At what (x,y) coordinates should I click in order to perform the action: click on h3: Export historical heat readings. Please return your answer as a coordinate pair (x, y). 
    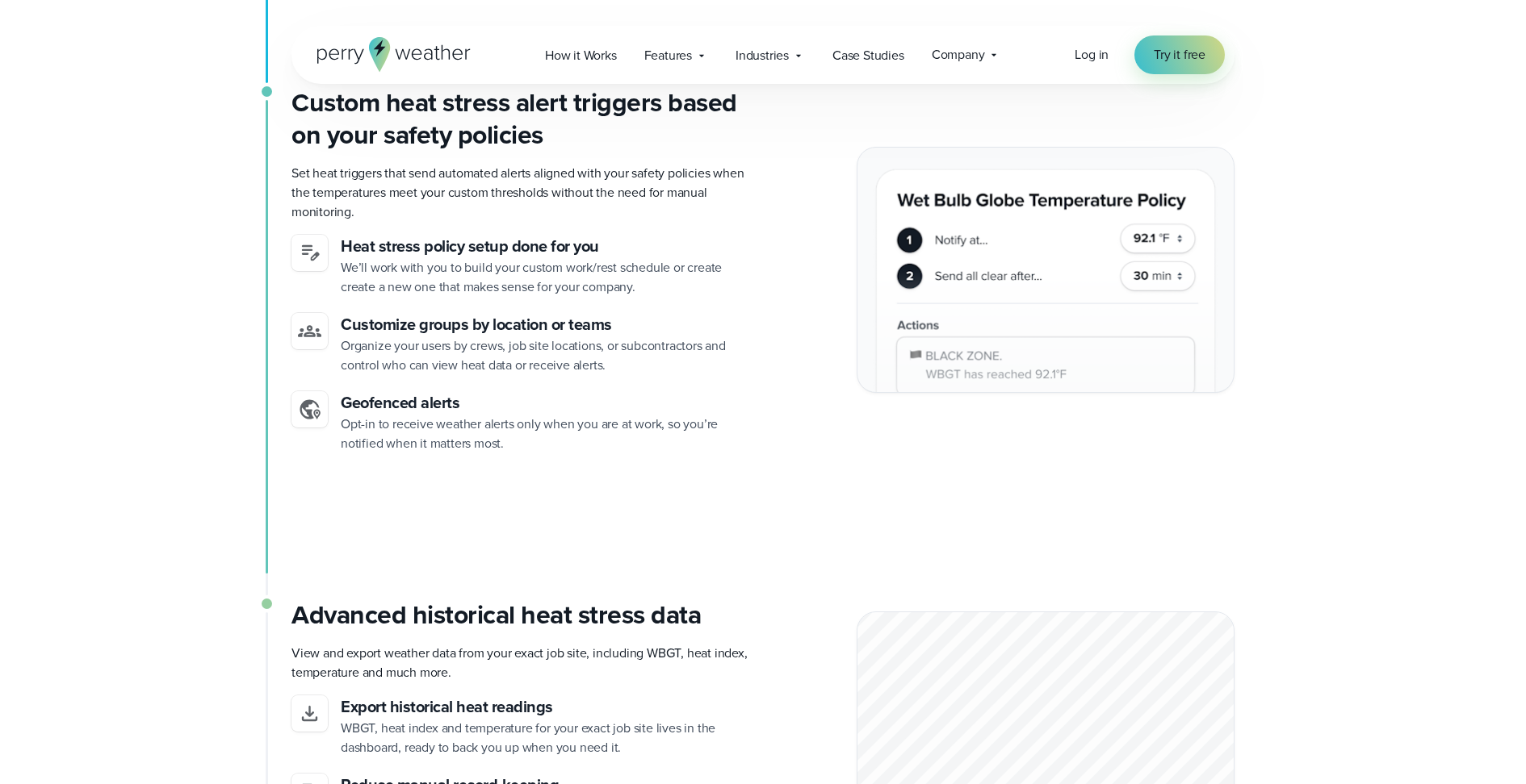
    Looking at the image, I should click on (545, 706).